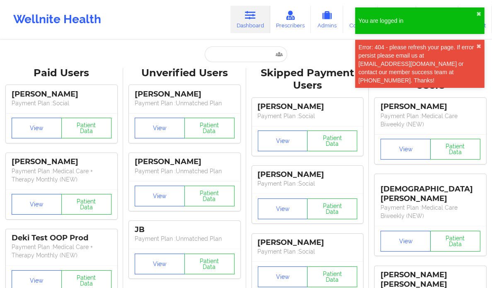 The height and width of the screenshot is (288, 492). What do you see at coordinates (308, 80) in the screenshot?
I see `div: Skipped Payment Users` at bounding box center [308, 80].